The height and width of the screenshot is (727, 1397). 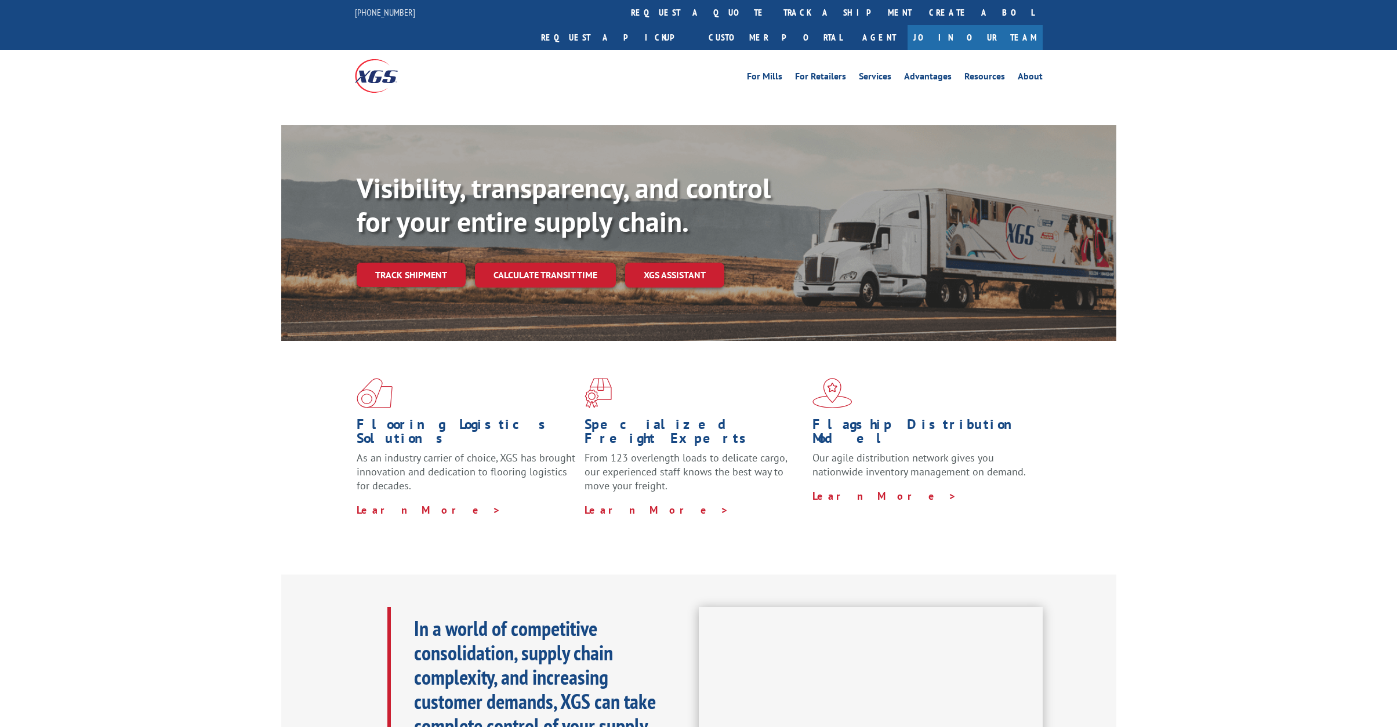 I want to click on a: XGS ASSISTANT, so click(x=675, y=275).